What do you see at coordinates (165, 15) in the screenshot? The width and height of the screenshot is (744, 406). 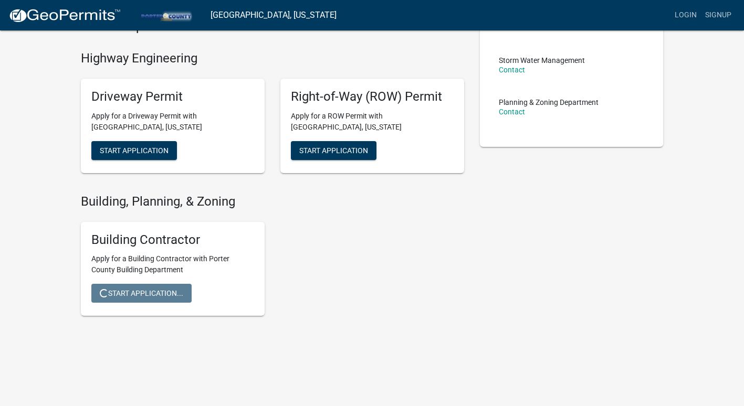 I see `img: Porter County, Indiana` at bounding box center [165, 15].